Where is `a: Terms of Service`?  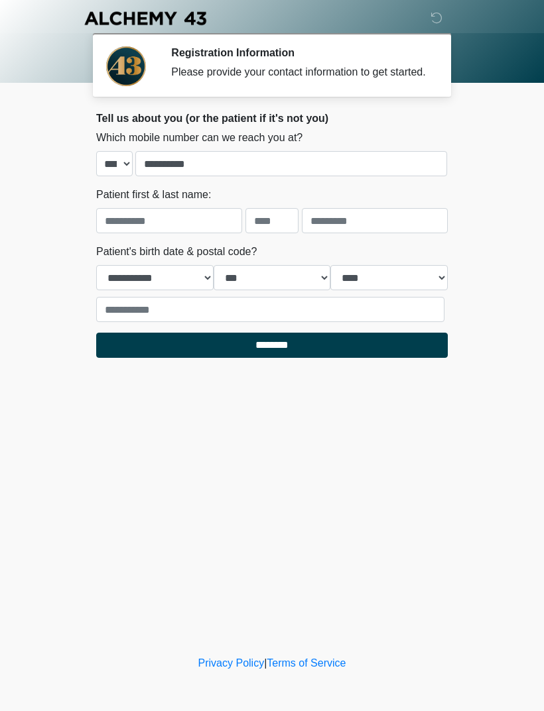 a: Terms of Service is located at coordinates (306, 663).